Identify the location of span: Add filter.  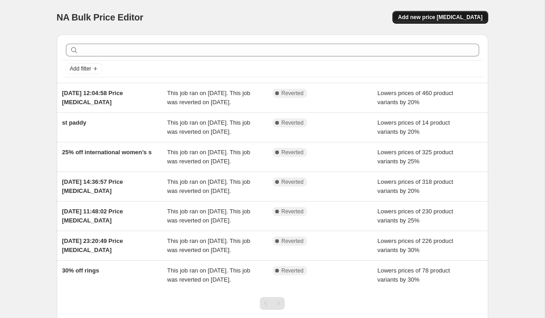
(80, 69).